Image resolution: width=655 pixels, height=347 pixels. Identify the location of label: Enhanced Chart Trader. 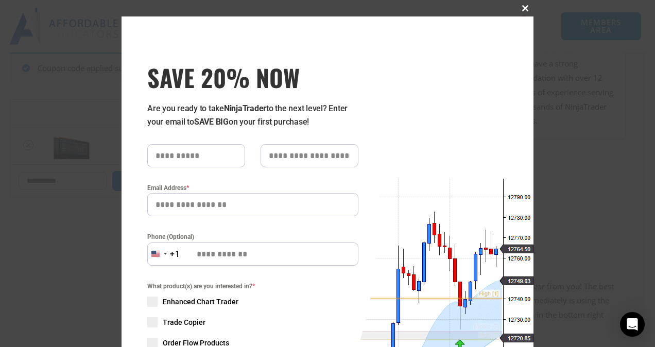
(253, 302).